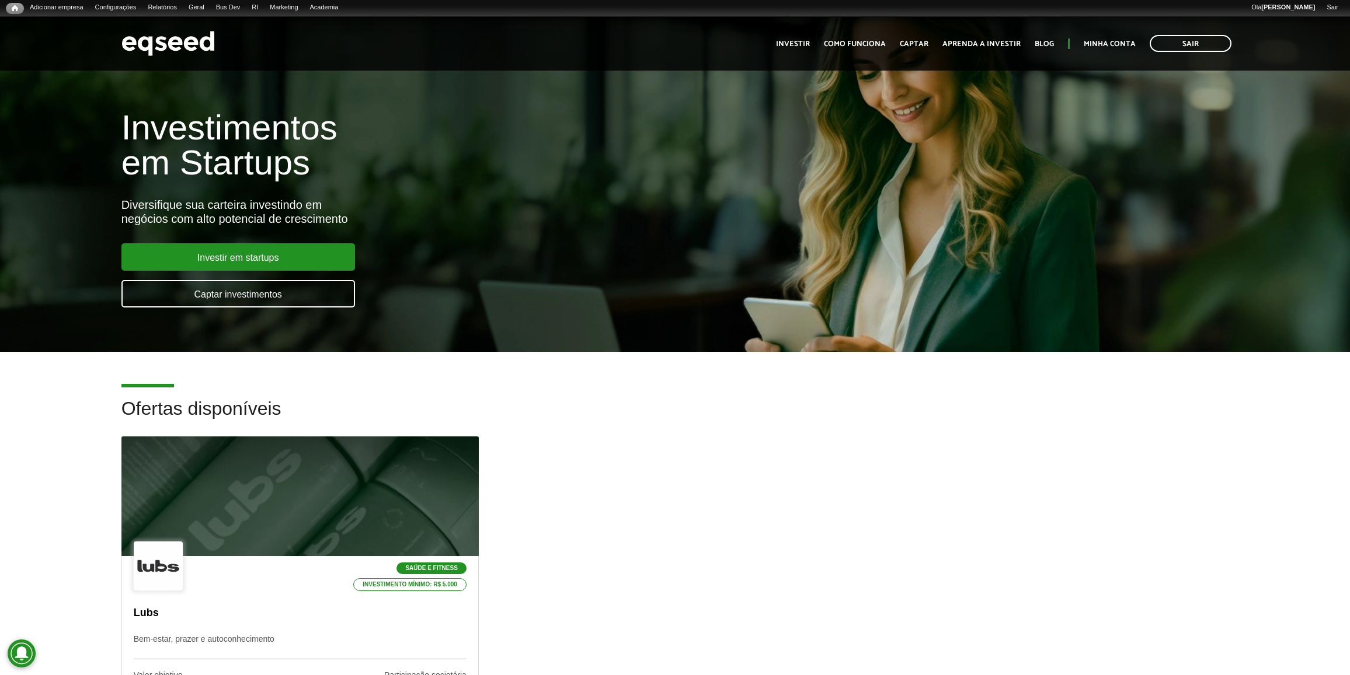 This screenshot has width=1350, height=675. What do you see at coordinates (981, 44) in the screenshot?
I see `a: Aprenda a investir` at bounding box center [981, 44].